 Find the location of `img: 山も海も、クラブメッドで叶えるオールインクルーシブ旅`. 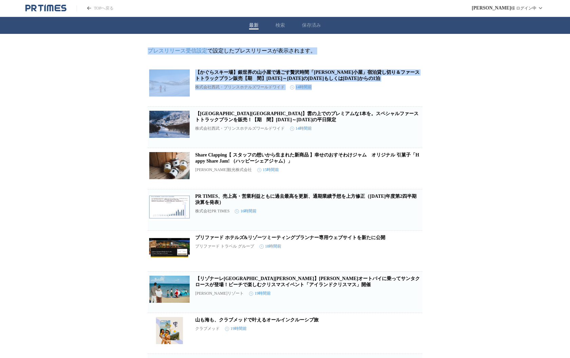

img: 山も海も、クラブメッドで叶えるオールインクルーシブ旅 is located at coordinates (169, 331).